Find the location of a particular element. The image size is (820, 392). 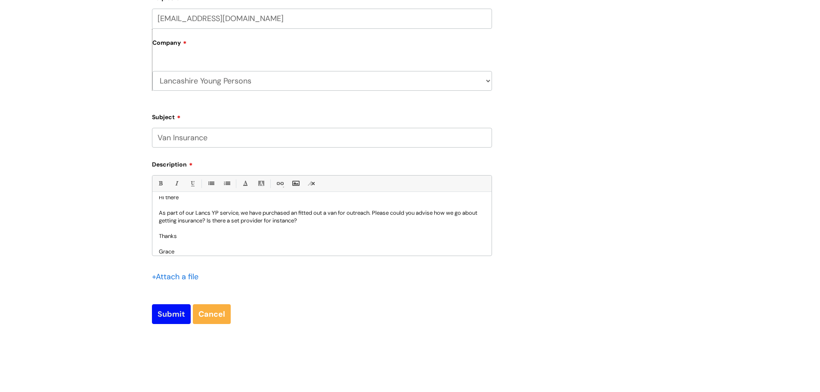

a: • Unordered List (Ctrl-Shift-7) is located at coordinates (211, 183).